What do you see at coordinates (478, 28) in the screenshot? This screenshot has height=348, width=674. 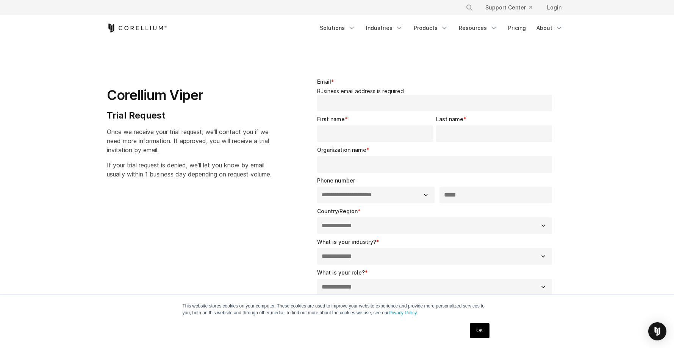 I see `a: Resources` at bounding box center [478, 28].